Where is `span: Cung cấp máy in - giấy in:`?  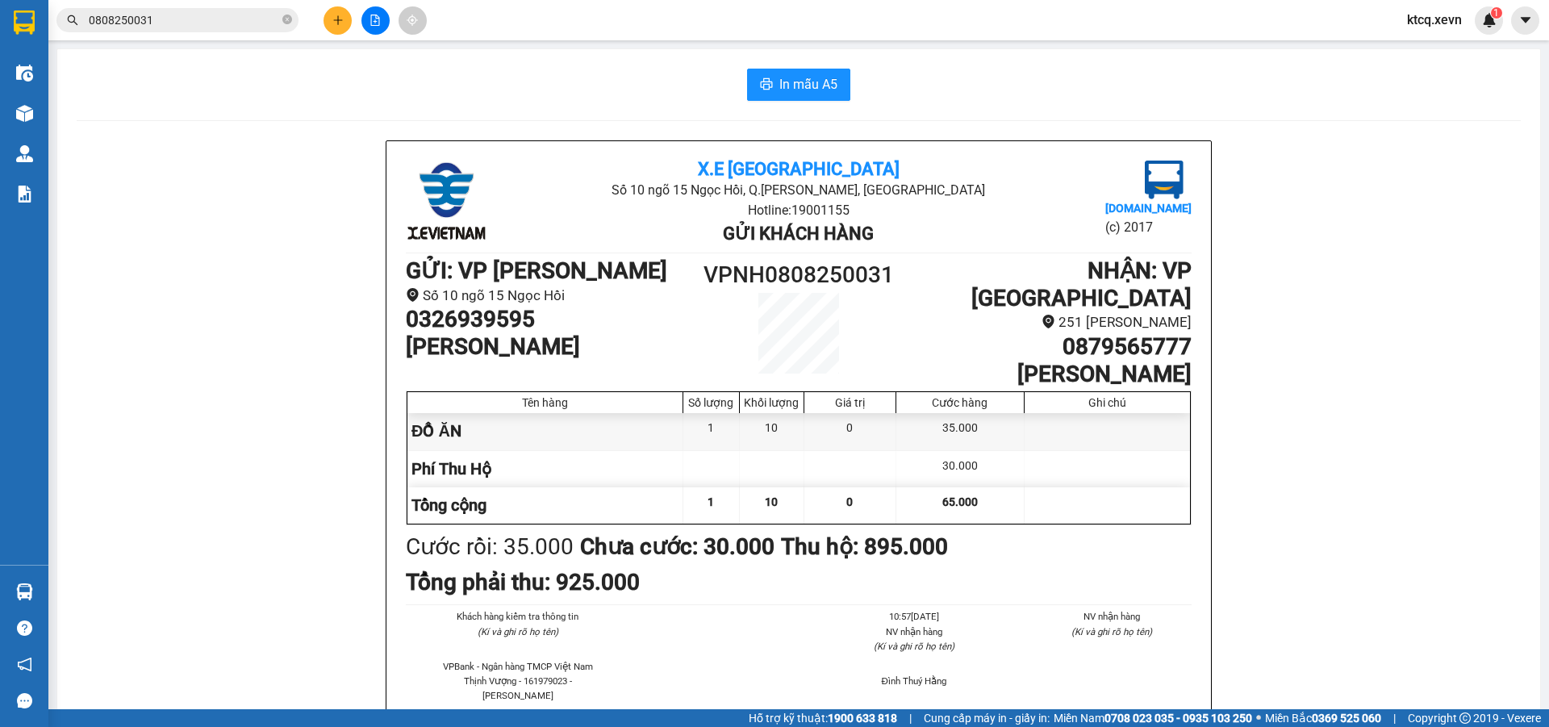
span: Cung cấp máy in - giấy in: is located at coordinates (986, 718).